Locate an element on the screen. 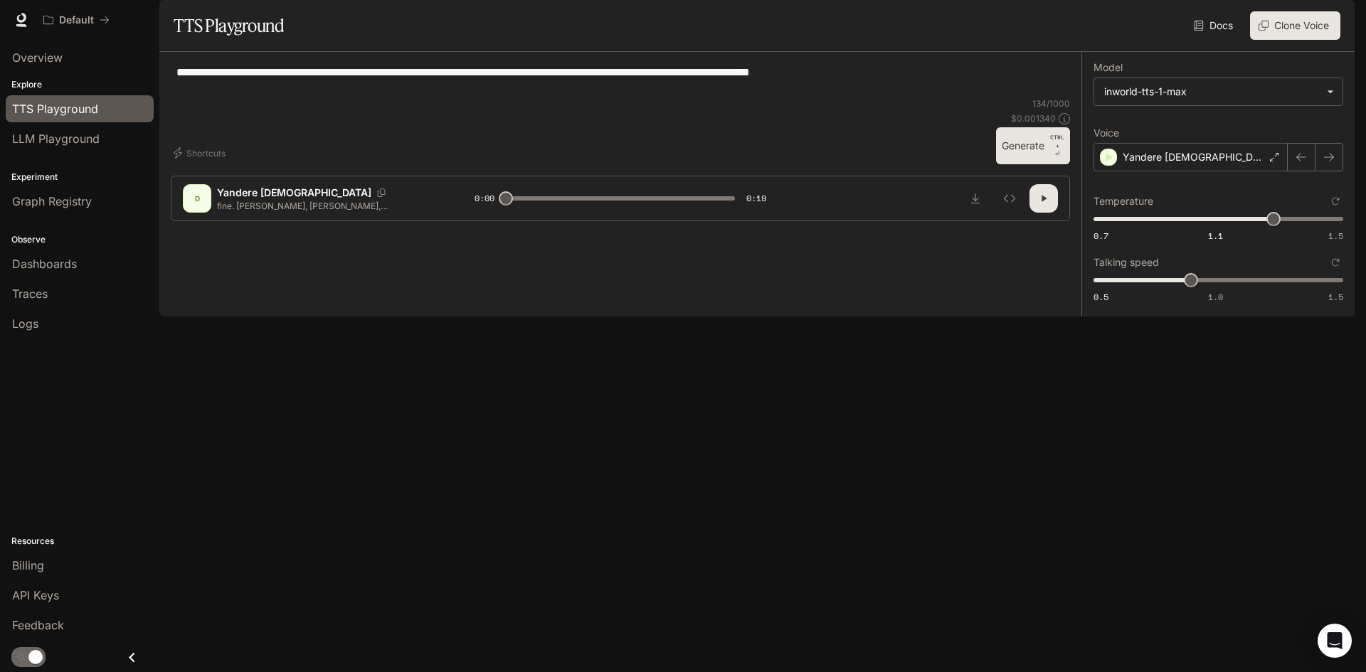  p: Talking speed is located at coordinates (1126, 262).